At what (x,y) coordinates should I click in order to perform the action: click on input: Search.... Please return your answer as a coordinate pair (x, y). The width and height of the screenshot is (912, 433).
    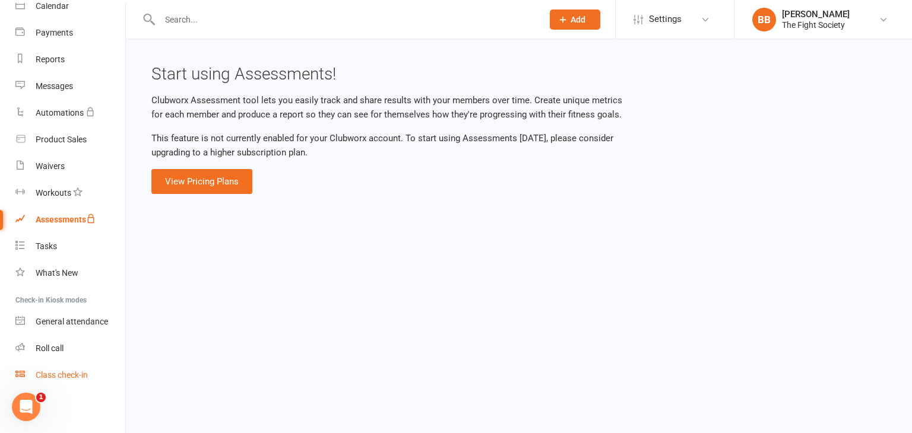
    Looking at the image, I should click on (345, 20).